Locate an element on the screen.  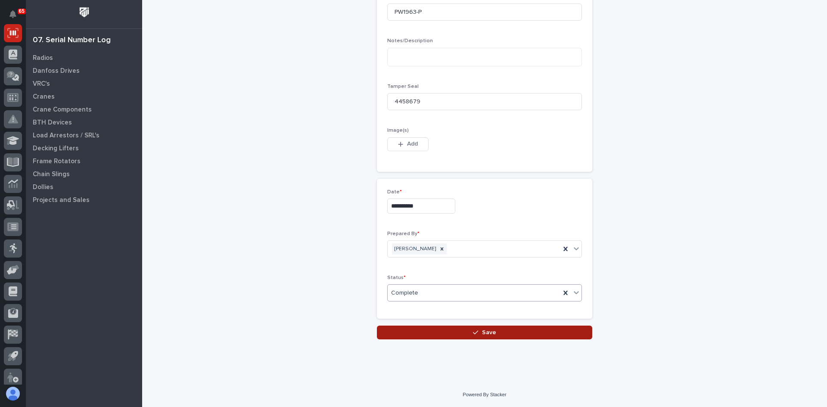
p: Frame Rotators is located at coordinates (56, 162).